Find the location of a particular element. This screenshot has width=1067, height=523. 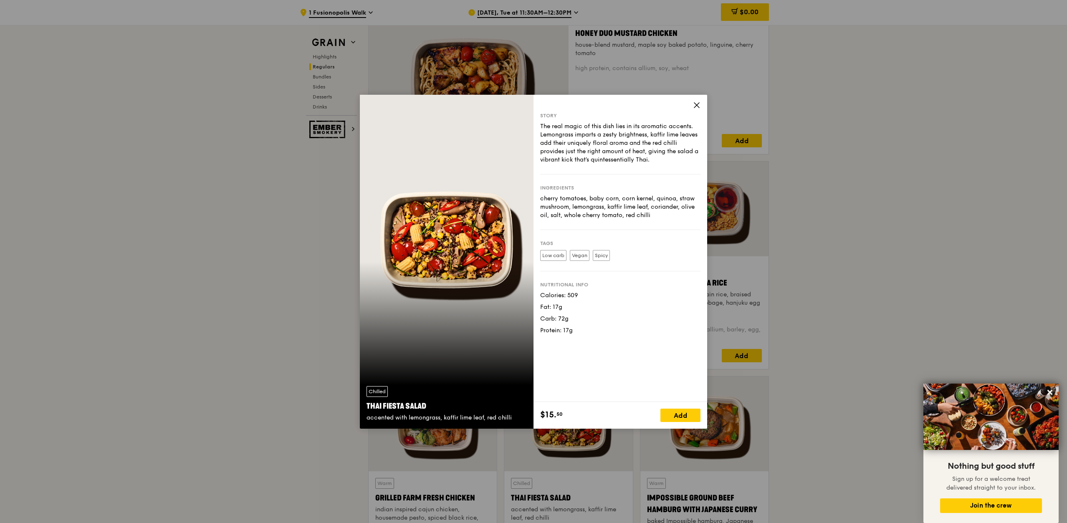

div: cherry tomatoes, baby corn, corn kernel, quinoa, straw mushroom, lemongrass, kaffir lime leaf, co... is located at coordinates (620, 207).